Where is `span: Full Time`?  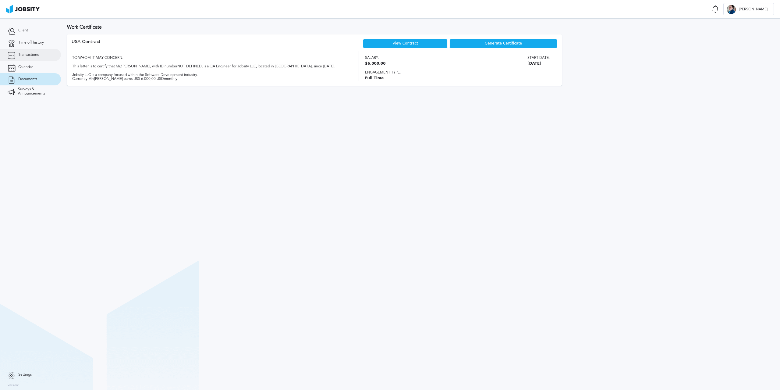
span: Full Time is located at coordinates (458, 78).